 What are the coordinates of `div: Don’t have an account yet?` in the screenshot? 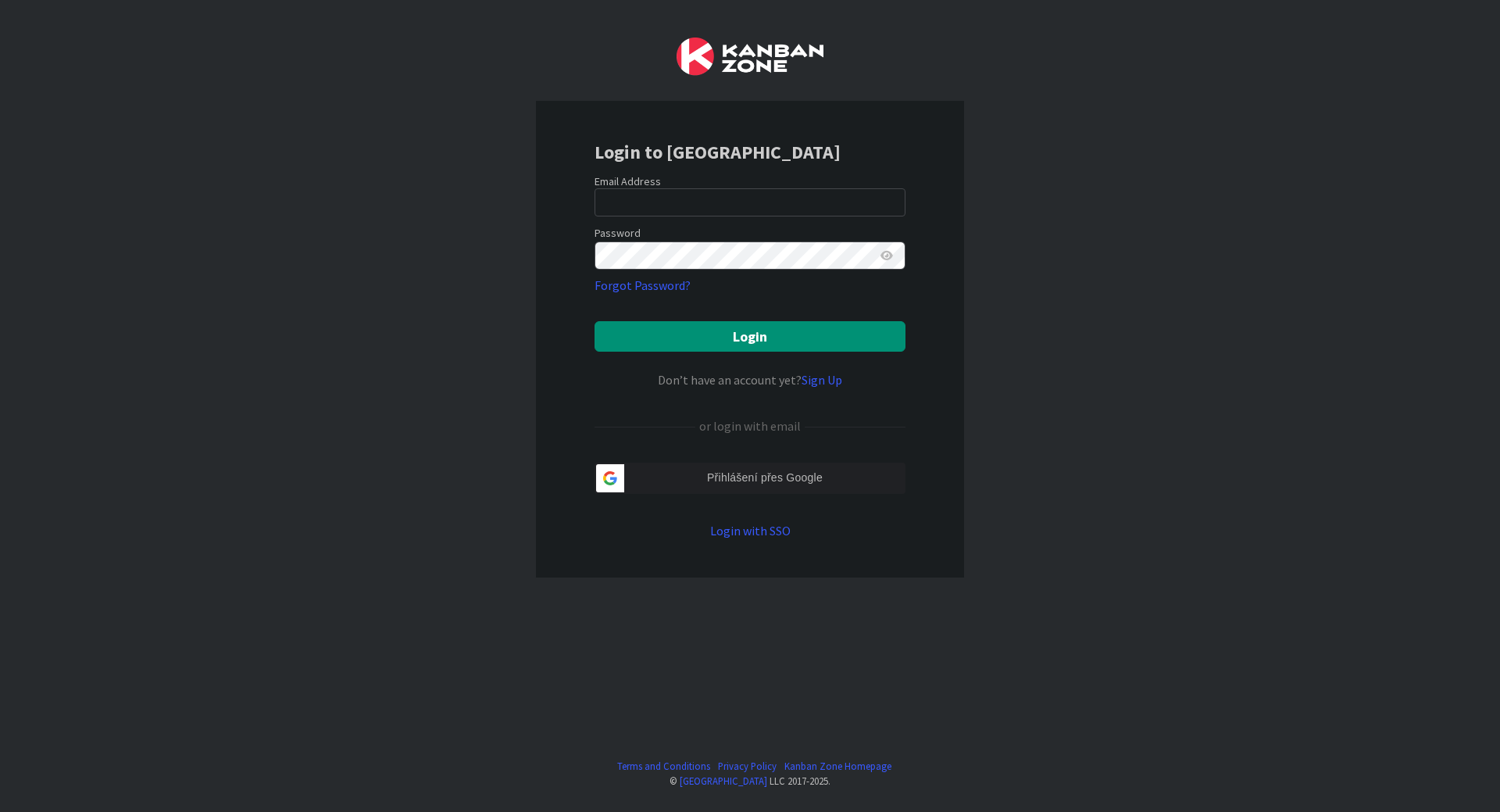 It's located at (750, 380).